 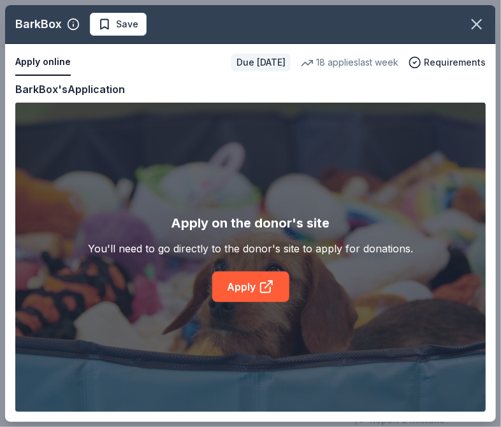 What do you see at coordinates (251, 249) in the screenshot?
I see `div: You'll need to go directly to the donor's site to apply for donations.` at bounding box center [251, 249].